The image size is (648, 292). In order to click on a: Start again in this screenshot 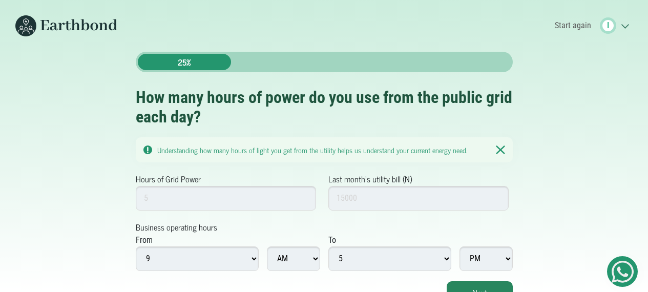, I will do `click(573, 26)`.